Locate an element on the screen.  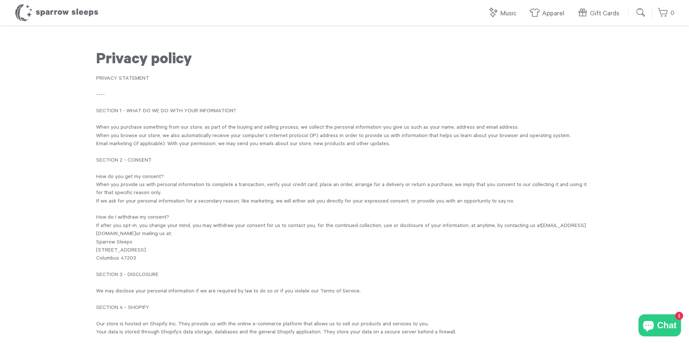
a: Apparel is located at coordinates (549, 14).